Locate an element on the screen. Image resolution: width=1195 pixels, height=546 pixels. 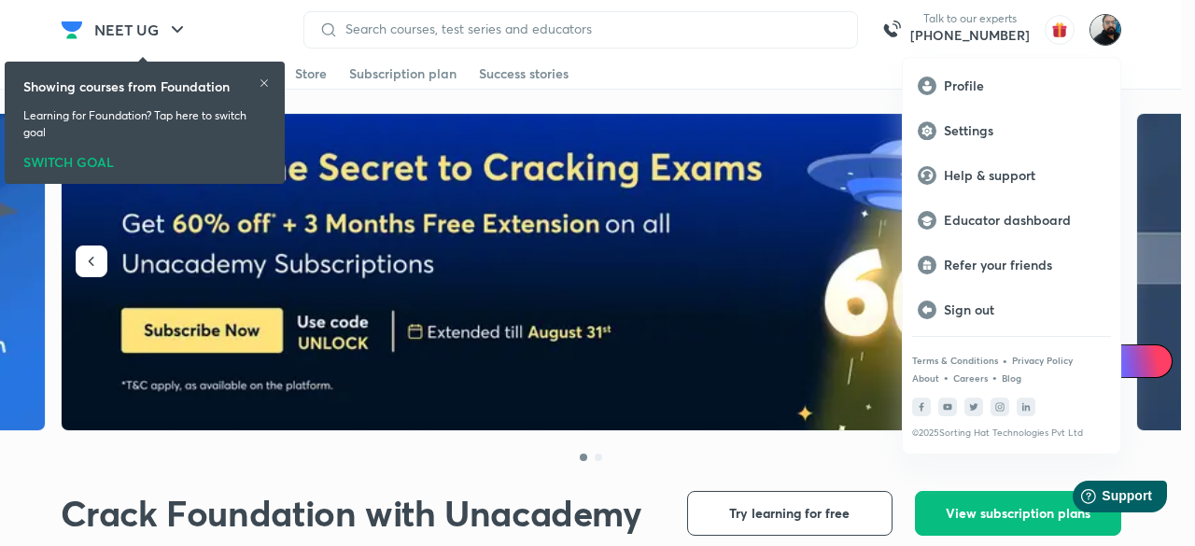
p: Settings is located at coordinates (1024, 131).